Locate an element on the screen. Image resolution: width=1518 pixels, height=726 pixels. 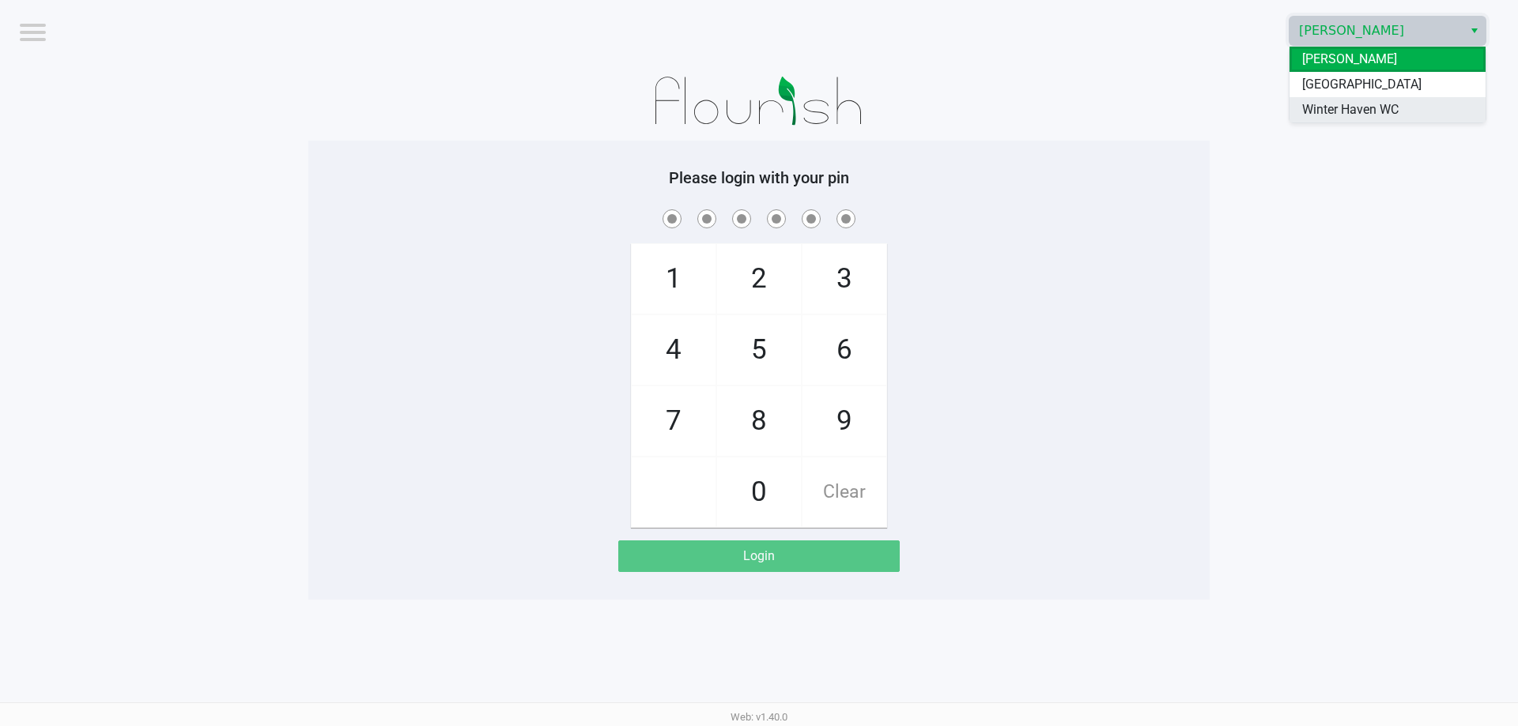
span: 1 is located at coordinates (673, 279).